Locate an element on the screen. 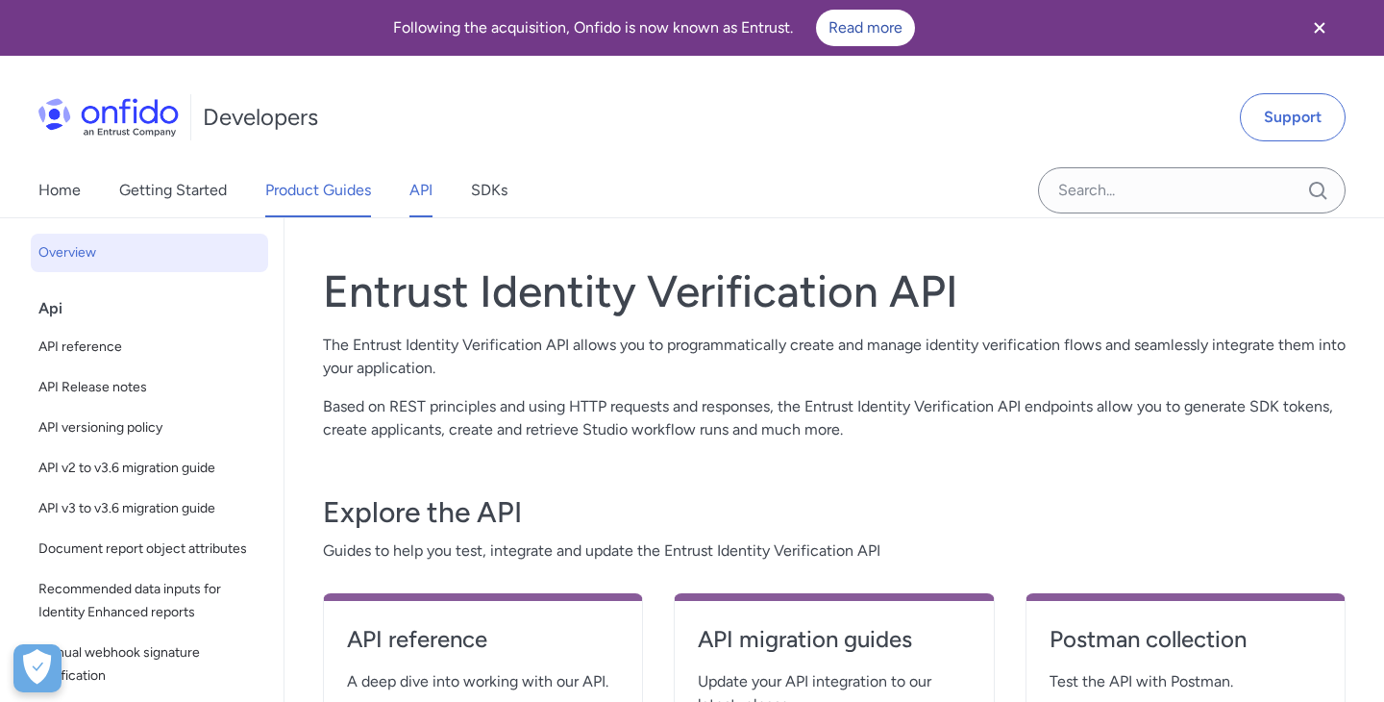 This screenshot has height=702, width=1384. div: Following the acquisition, Onfido is now known as Entrust. is located at coordinates (654, 28).